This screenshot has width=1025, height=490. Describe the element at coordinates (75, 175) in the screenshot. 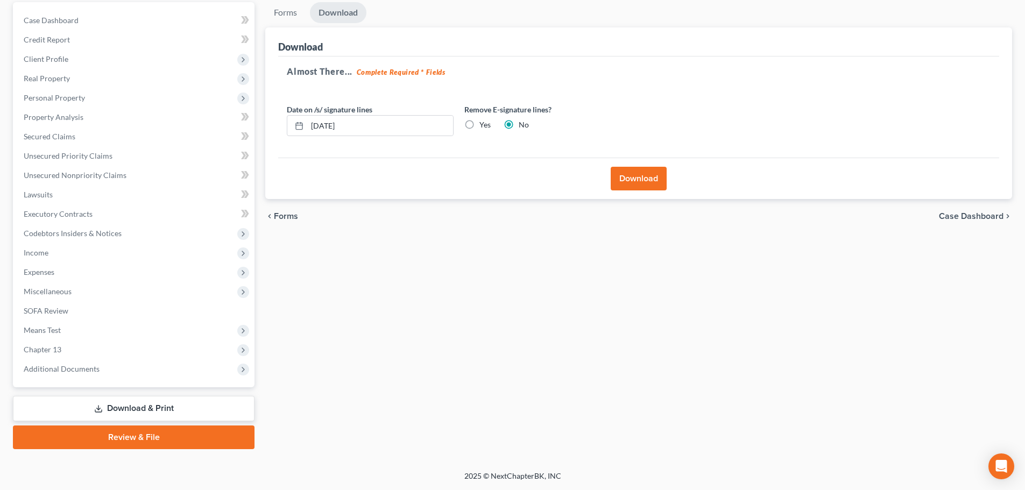

I see `span: Unsecured Nonpriority Claims` at that location.